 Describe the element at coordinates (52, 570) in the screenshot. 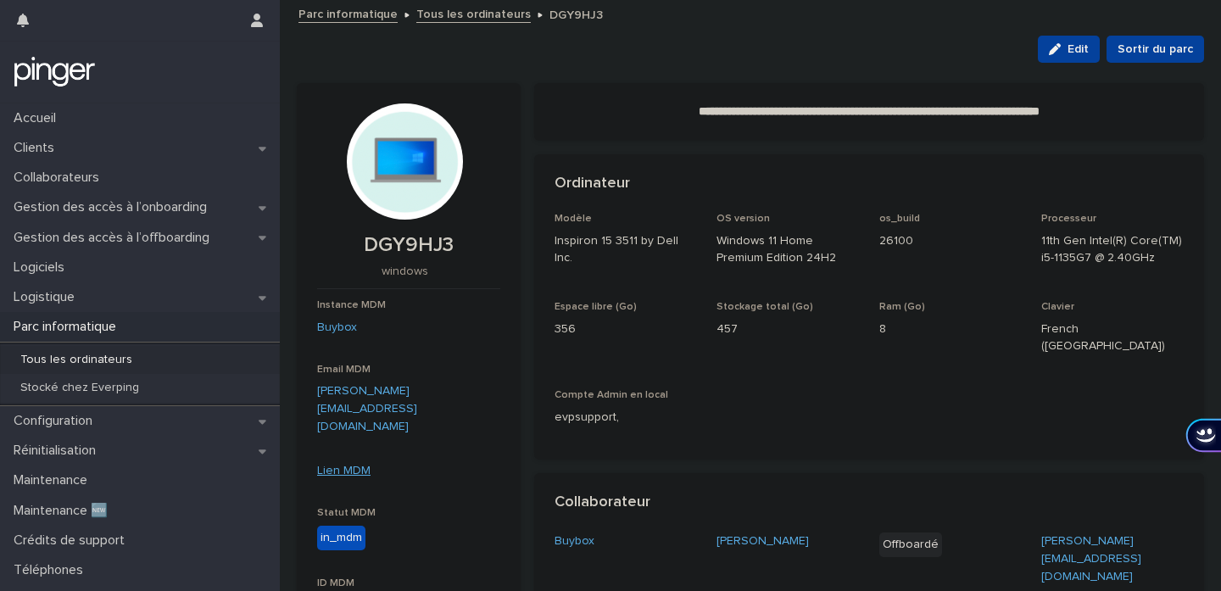

I see `p: Téléphones` at that location.